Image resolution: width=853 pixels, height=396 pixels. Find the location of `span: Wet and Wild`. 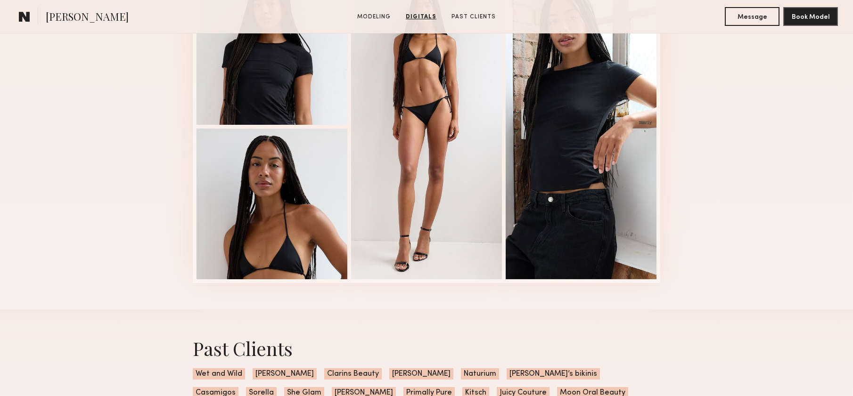

span: Wet and Wild is located at coordinates (219, 374).